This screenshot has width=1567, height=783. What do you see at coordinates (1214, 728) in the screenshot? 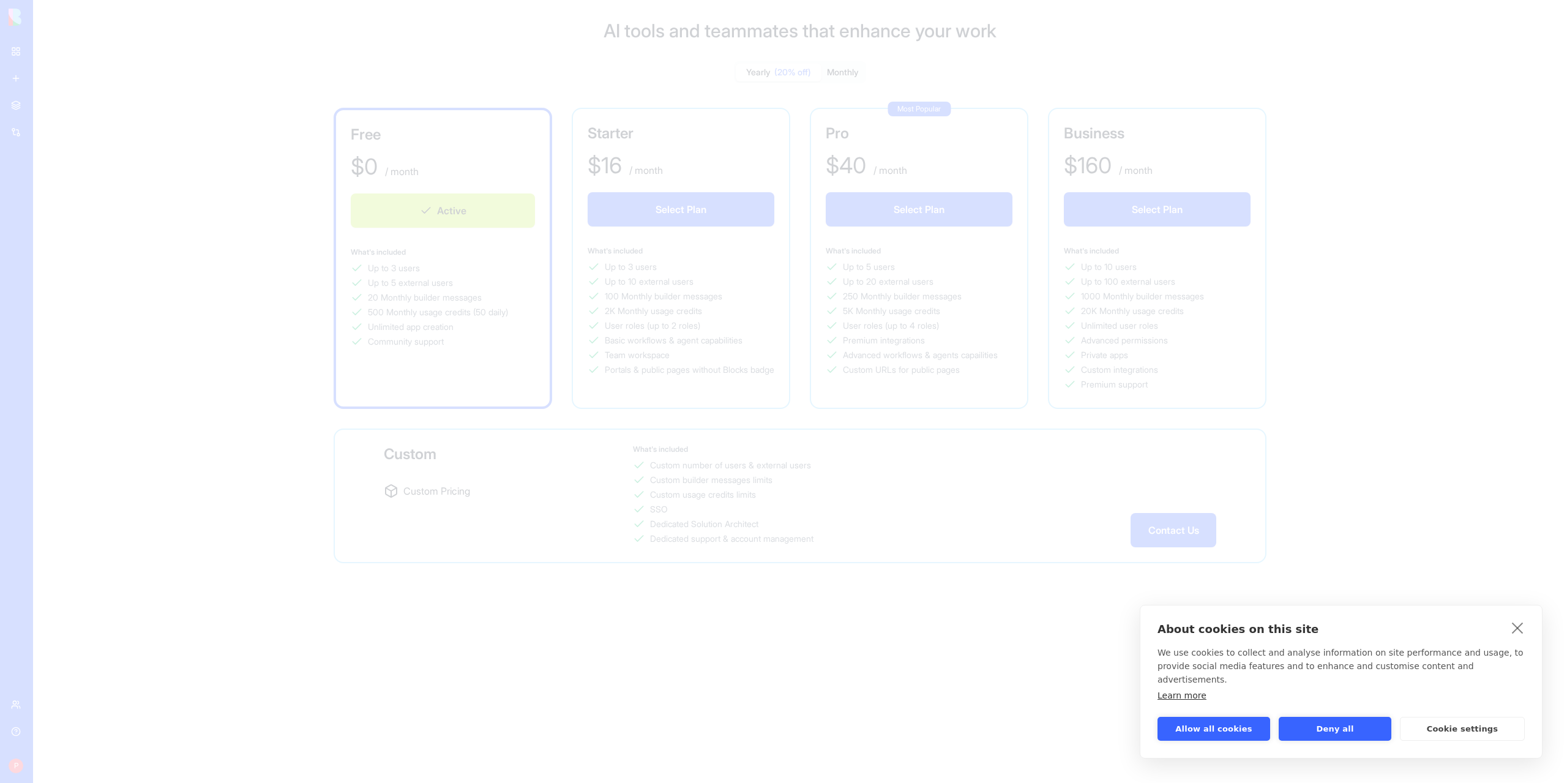
I see `button: Allow all cookies` at bounding box center [1214, 728].